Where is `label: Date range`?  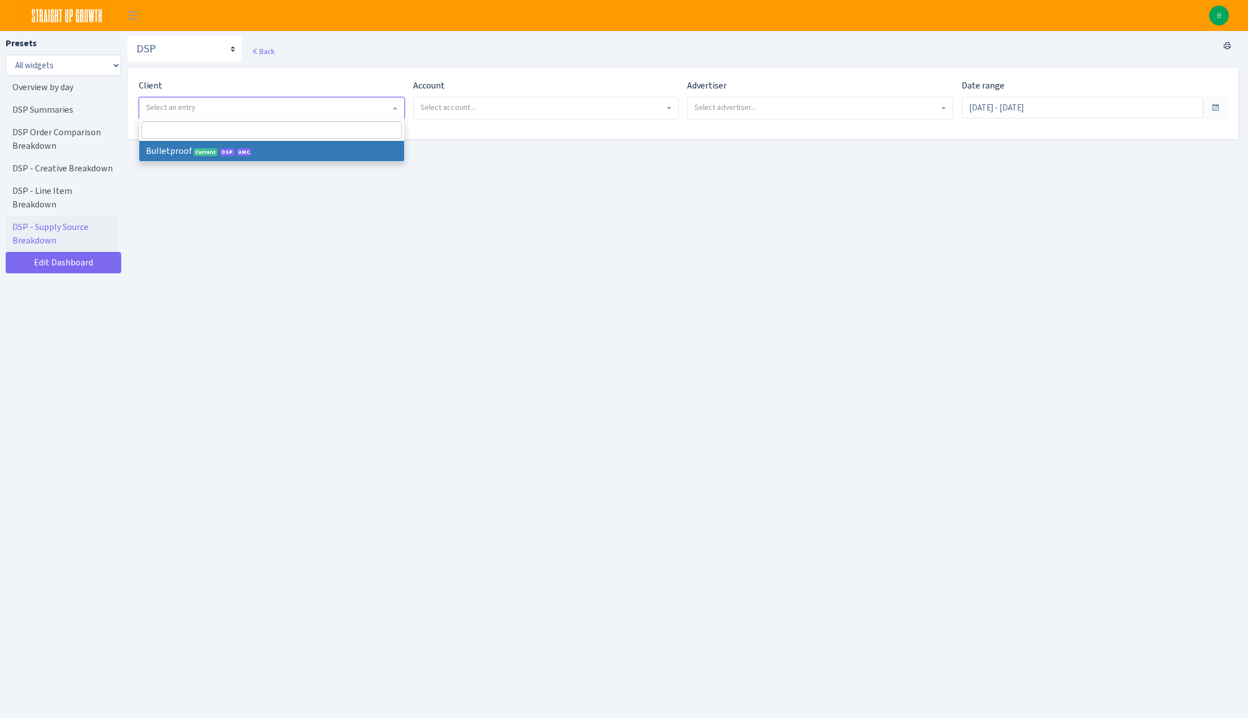 label: Date range is located at coordinates (983, 86).